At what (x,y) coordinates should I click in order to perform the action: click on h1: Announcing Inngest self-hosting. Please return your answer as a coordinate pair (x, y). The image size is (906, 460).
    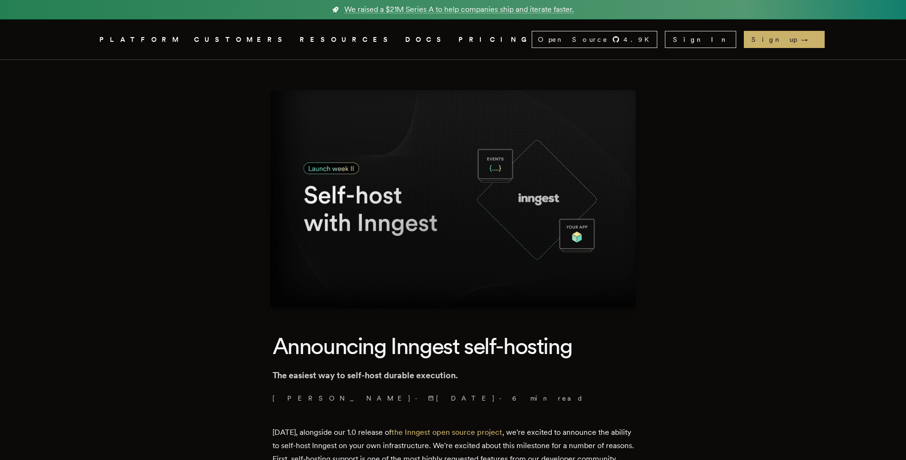
    Looking at the image, I should click on (453, 346).